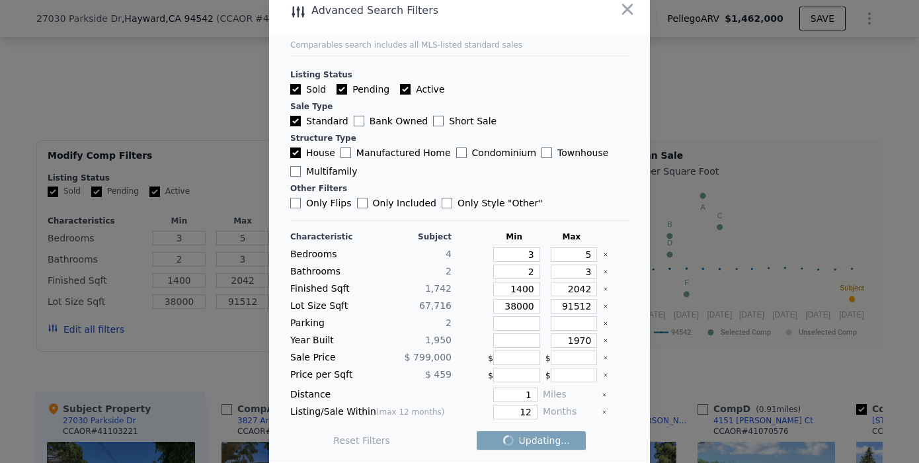  Describe the element at coordinates (371, 412) in the screenshot. I see `div: Listing/Sale Within` at that location.